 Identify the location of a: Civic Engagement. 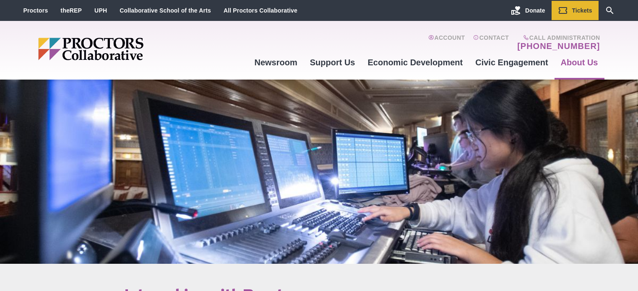
(511, 62).